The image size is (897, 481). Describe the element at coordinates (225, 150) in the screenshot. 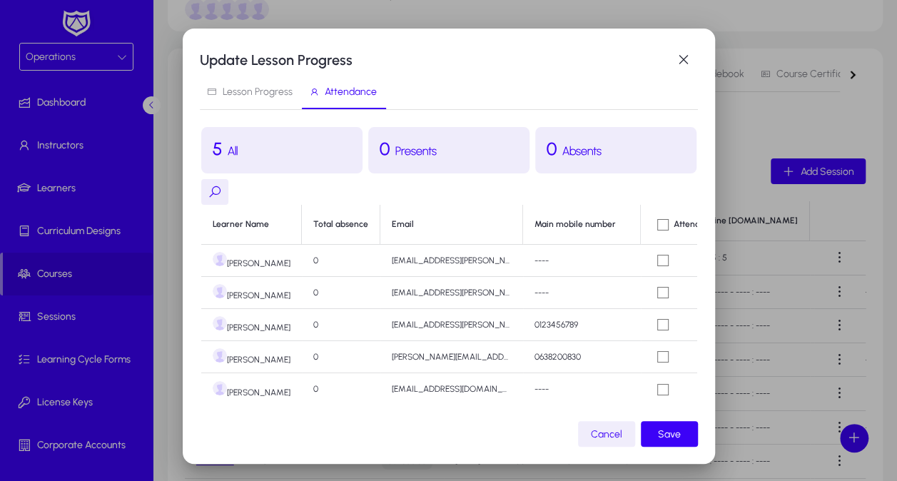

I see `h4: 5` at that location.